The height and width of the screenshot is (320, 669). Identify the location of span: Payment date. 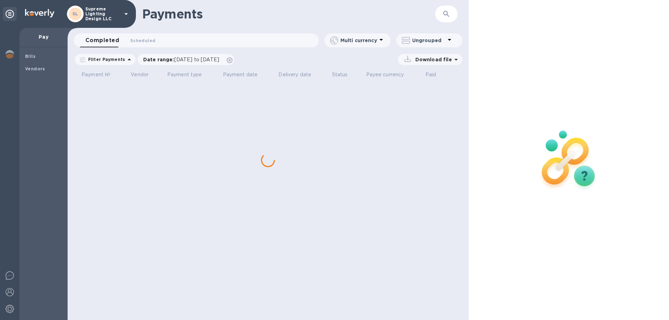
(245, 75).